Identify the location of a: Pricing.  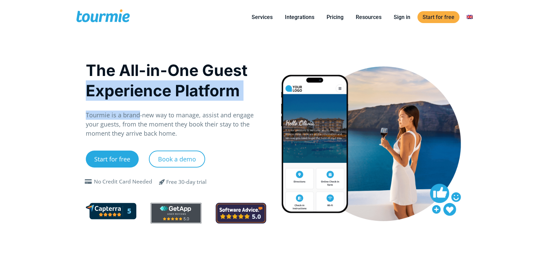
(335, 17).